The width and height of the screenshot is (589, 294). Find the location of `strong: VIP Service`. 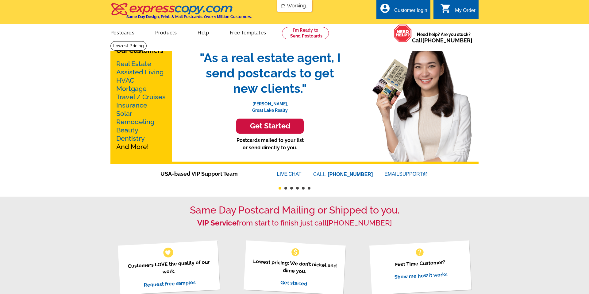

strong: VIP Service is located at coordinates (217, 223).